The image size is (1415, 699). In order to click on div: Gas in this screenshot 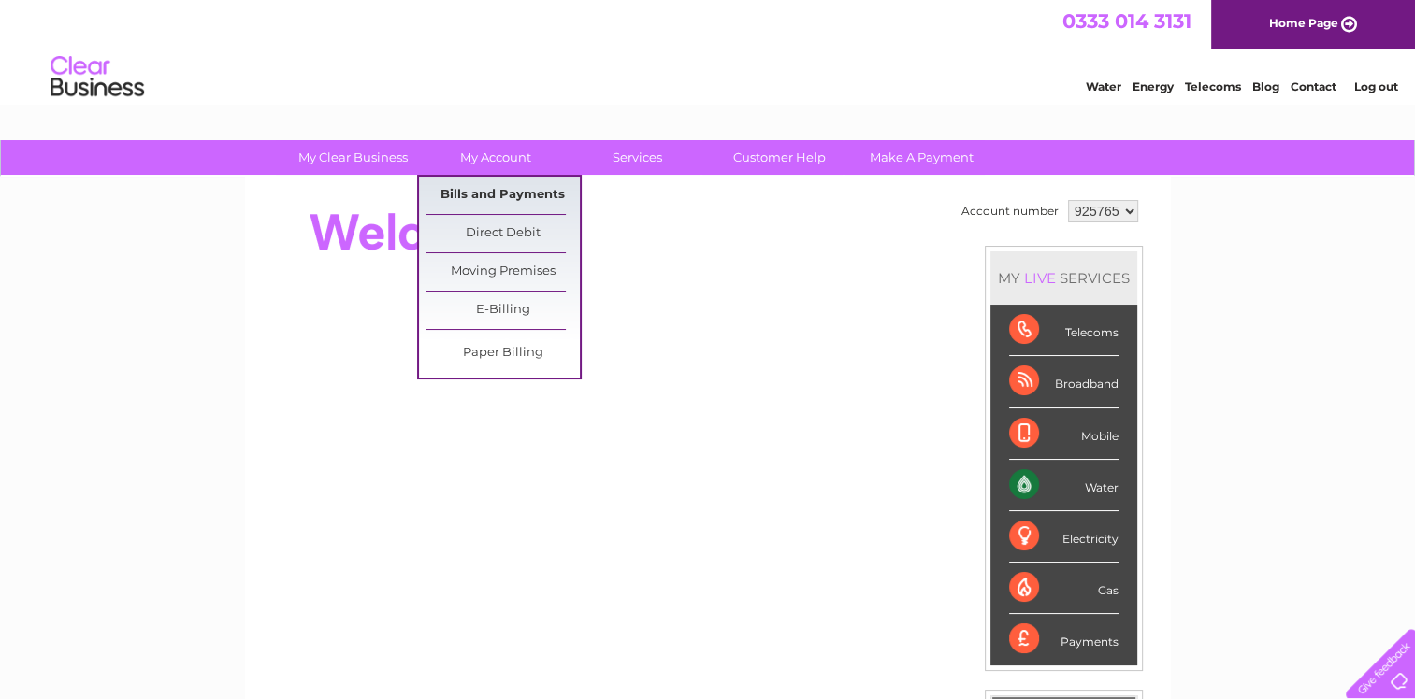, I will do `click(1063, 588)`.